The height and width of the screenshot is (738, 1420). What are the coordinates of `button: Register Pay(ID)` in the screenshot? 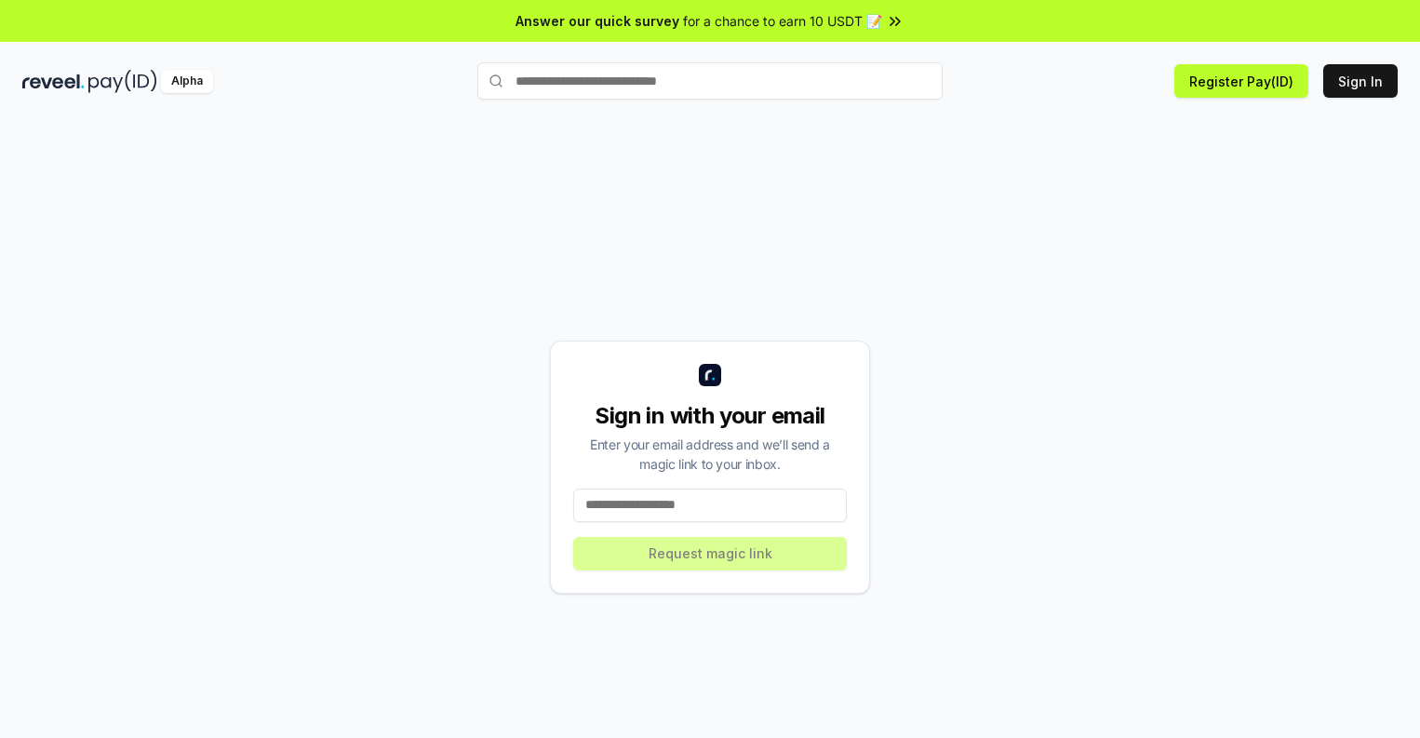 It's located at (1241, 81).